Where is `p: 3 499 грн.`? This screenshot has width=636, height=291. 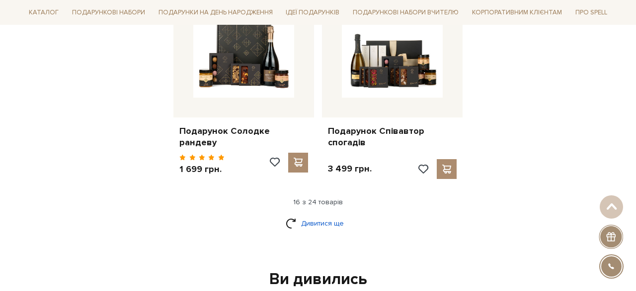 p: 3 499 грн. is located at coordinates (350, 169).